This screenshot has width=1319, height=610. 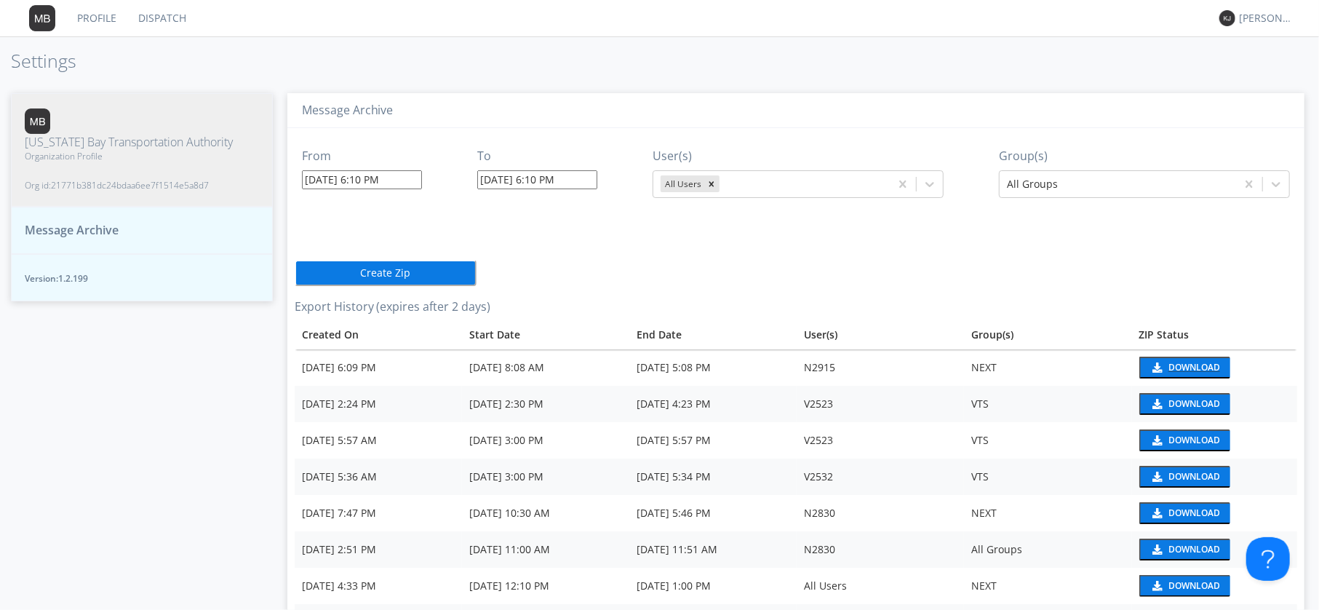 I want to click on h3: Group(s), so click(x=1144, y=156).